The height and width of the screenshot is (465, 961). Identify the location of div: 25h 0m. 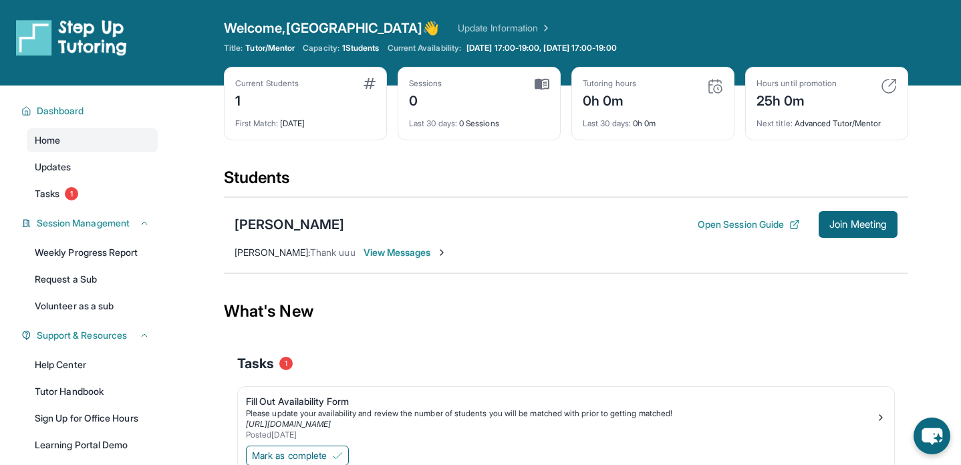
(796, 100).